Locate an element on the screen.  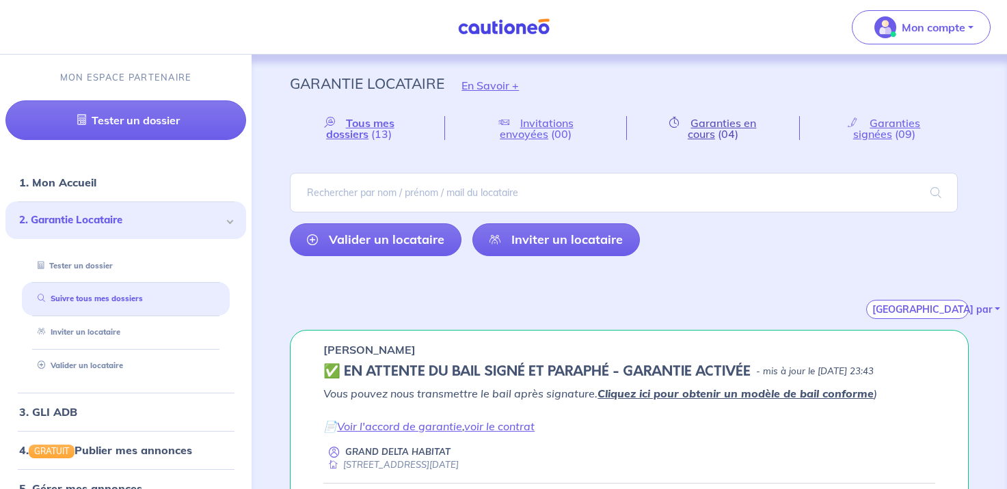
input: Rechercher par nom / prénom / mail du locataire is located at coordinates (623, 193).